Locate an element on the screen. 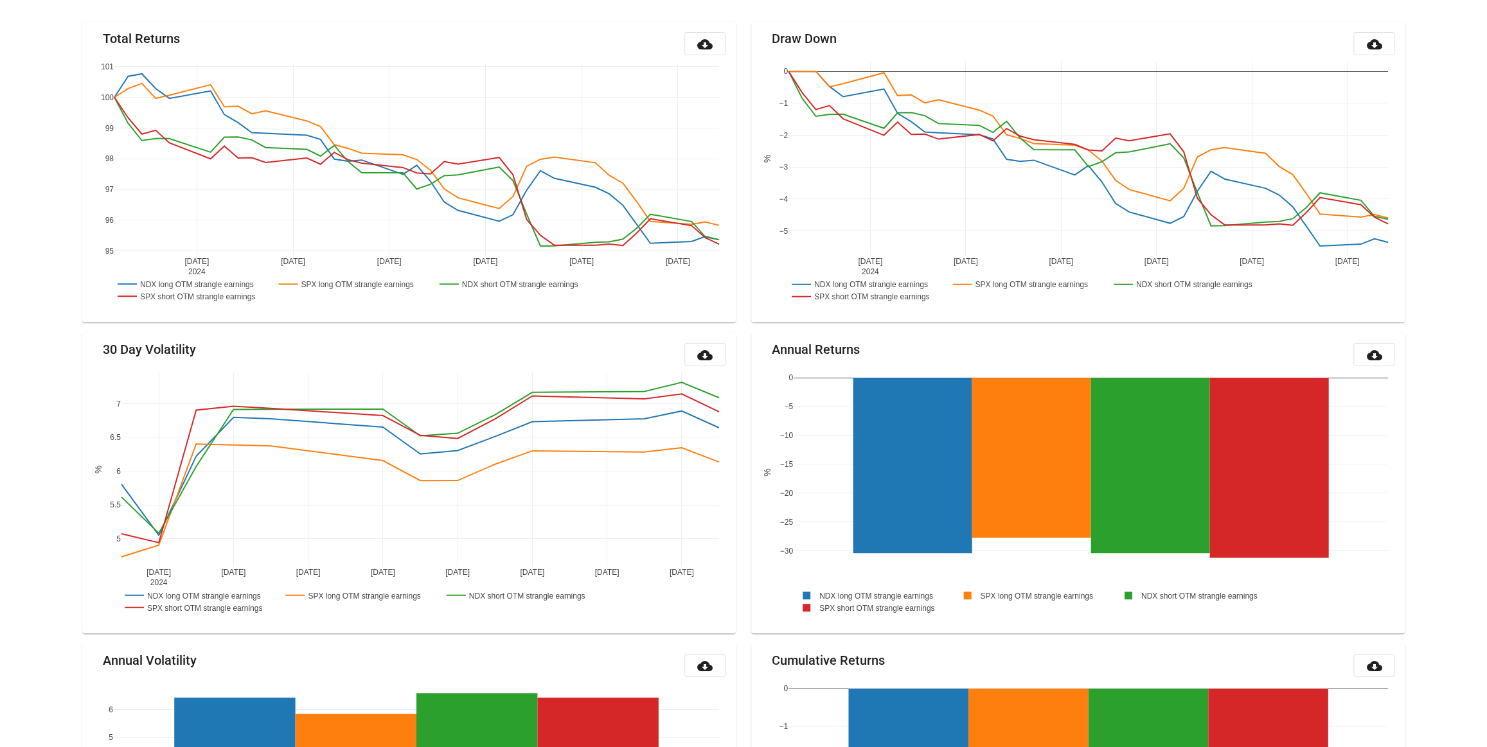 The height and width of the screenshot is (747, 1487). mat-card-title: 30 Day Volatility is located at coordinates (149, 350).